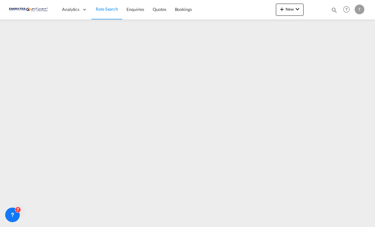  What do you see at coordinates (71, 9) in the screenshot?
I see `span: Analytics` at bounding box center [71, 9].